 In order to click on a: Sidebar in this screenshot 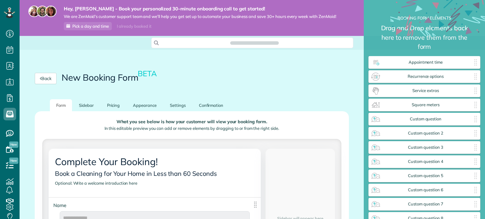, I will do `click(86, 105)`.